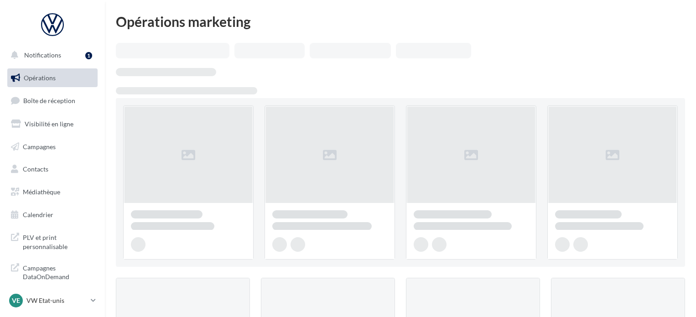  Describe the element at coordinates (36, 169) in the screenshot. I see `span: Contacts` at that location.